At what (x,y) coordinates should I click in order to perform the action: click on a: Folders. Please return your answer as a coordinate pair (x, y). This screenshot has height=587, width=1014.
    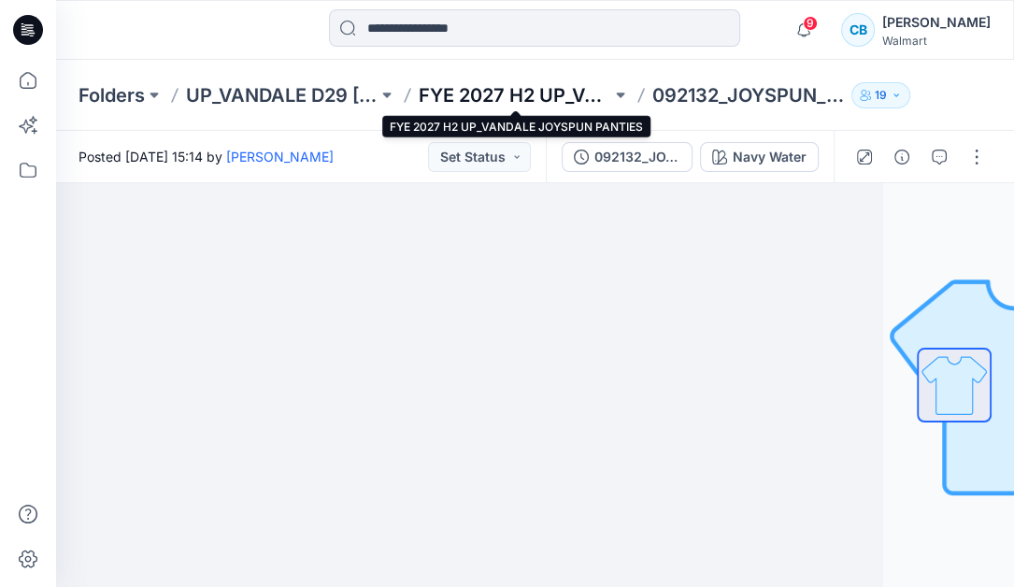
    Looking at the image, I should click on (111, 95).